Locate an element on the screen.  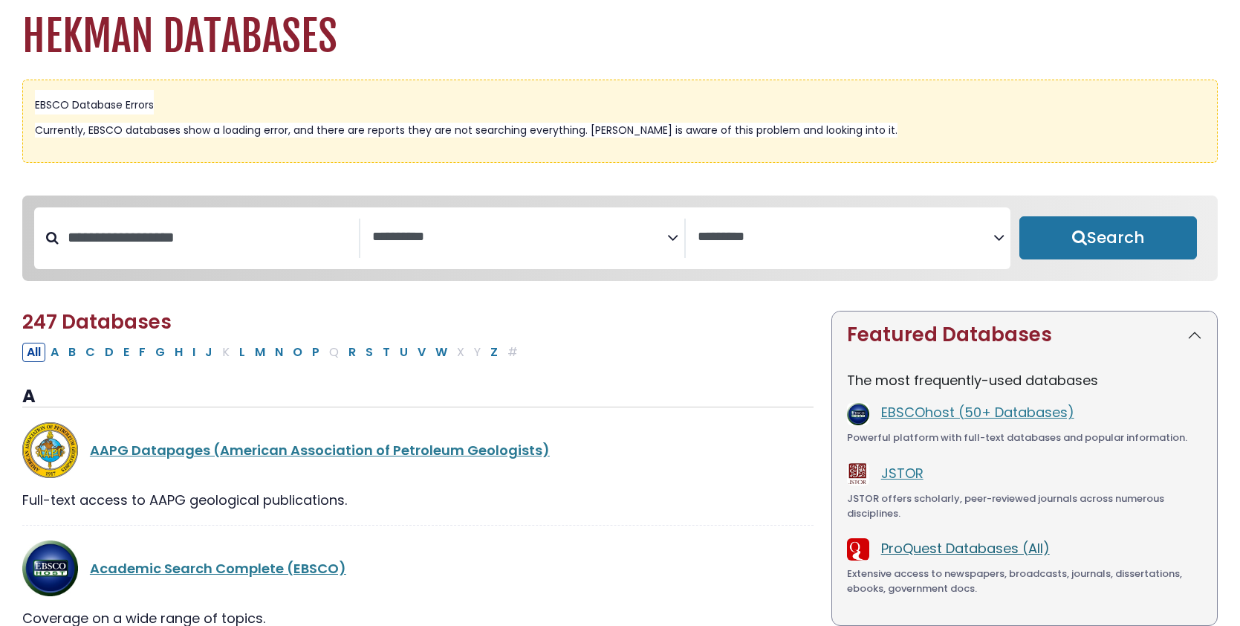
a: AAPG Datapages (American Association of Petroleum Geologists) is located at coordinates (319, 450).